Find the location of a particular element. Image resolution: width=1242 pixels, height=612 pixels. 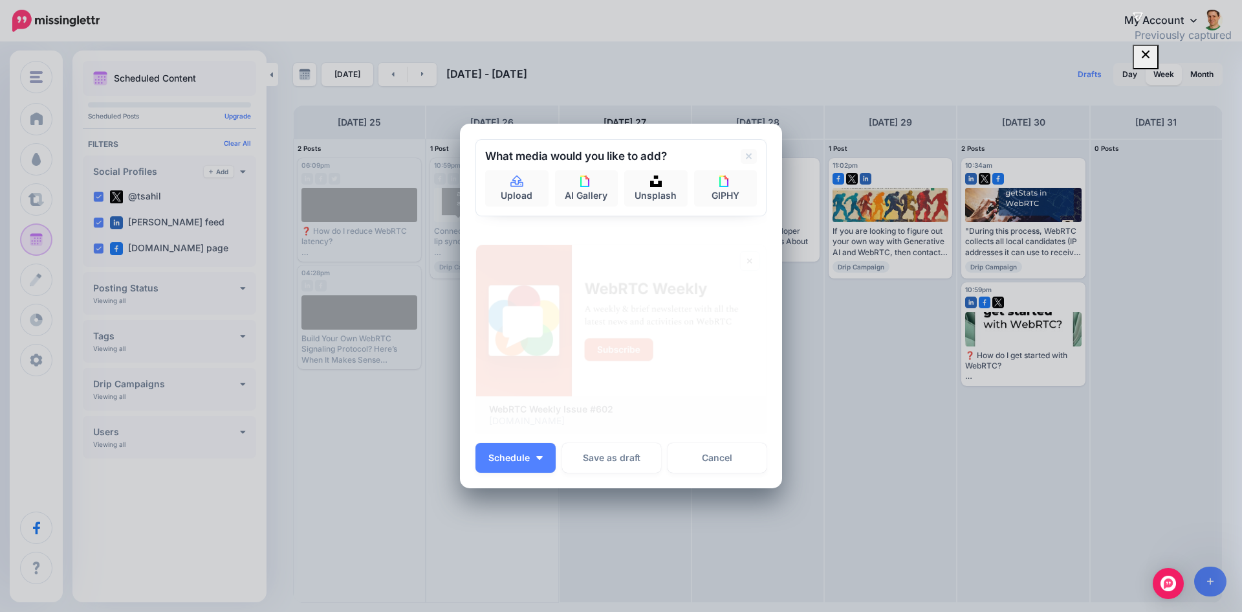

img: arrow-down-white.png is located at coordinates (540, 458).